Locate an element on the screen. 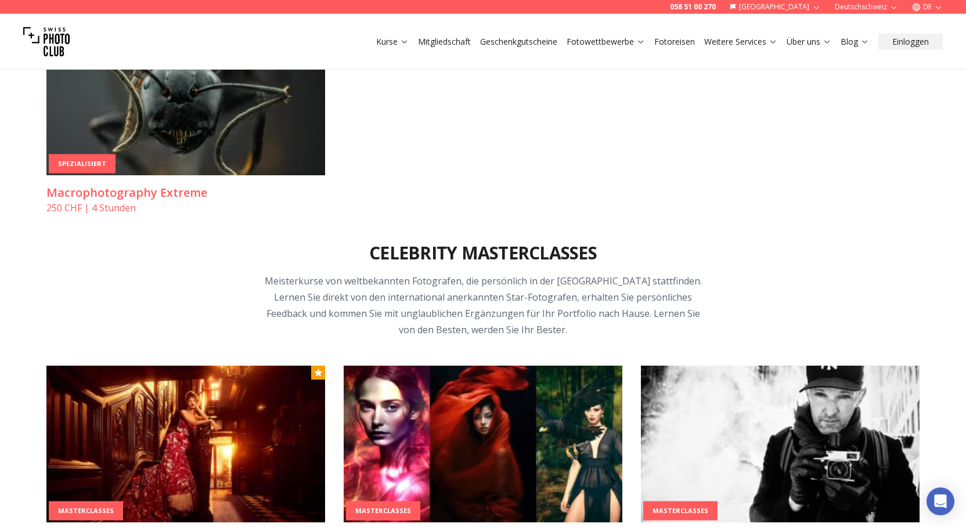 The image size is (966, 527). a: Blog is located at coordinates (854, 42).